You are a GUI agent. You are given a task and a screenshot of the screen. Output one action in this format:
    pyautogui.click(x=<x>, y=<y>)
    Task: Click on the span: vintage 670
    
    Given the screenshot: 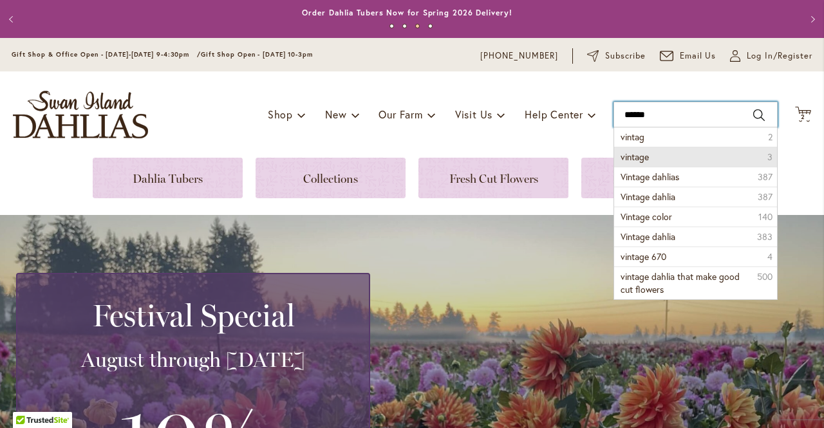 What is the action you would take?
    pyautogui.click(x=643, y=256)
    